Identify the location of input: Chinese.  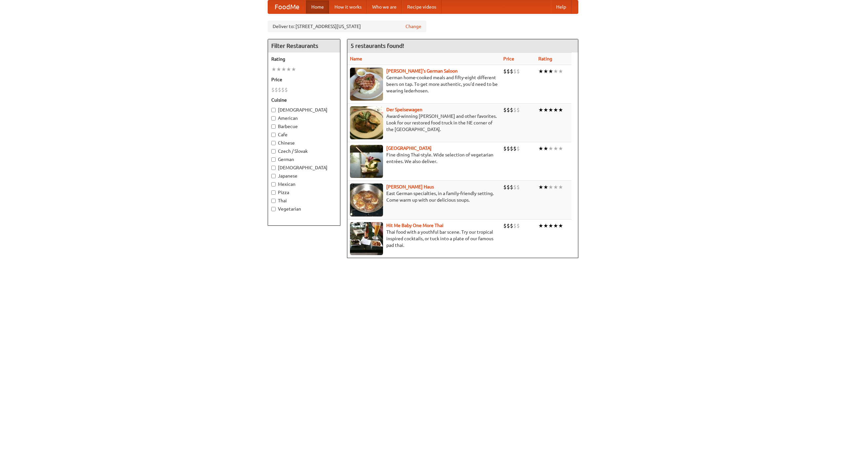
(273, 143).